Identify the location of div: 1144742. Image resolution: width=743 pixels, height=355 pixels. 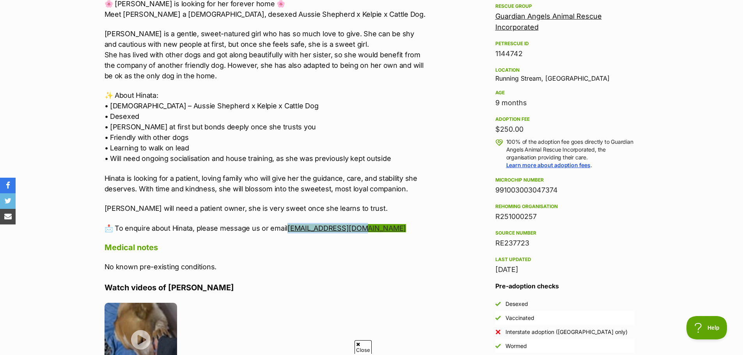
(565, 54).